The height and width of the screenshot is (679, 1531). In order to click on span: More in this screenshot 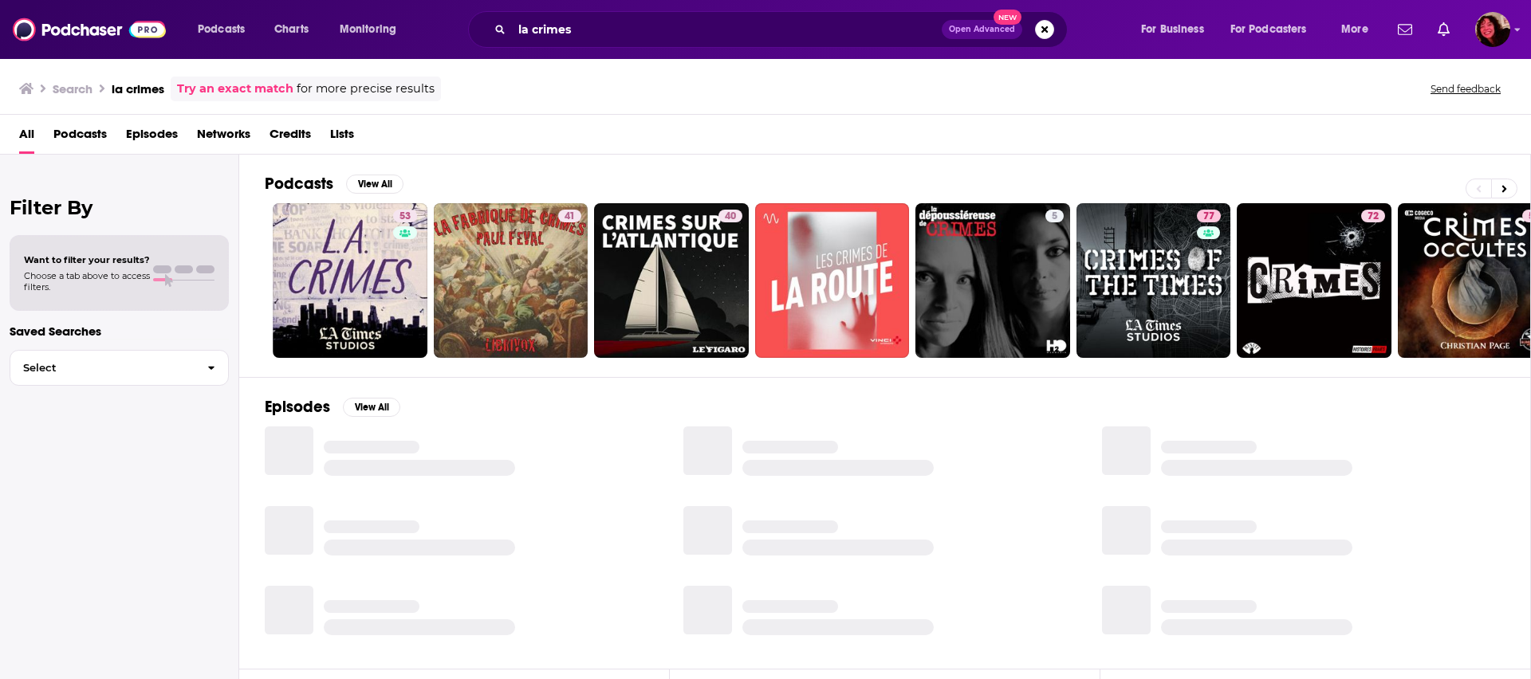, I will do `click(1355, 29)`.